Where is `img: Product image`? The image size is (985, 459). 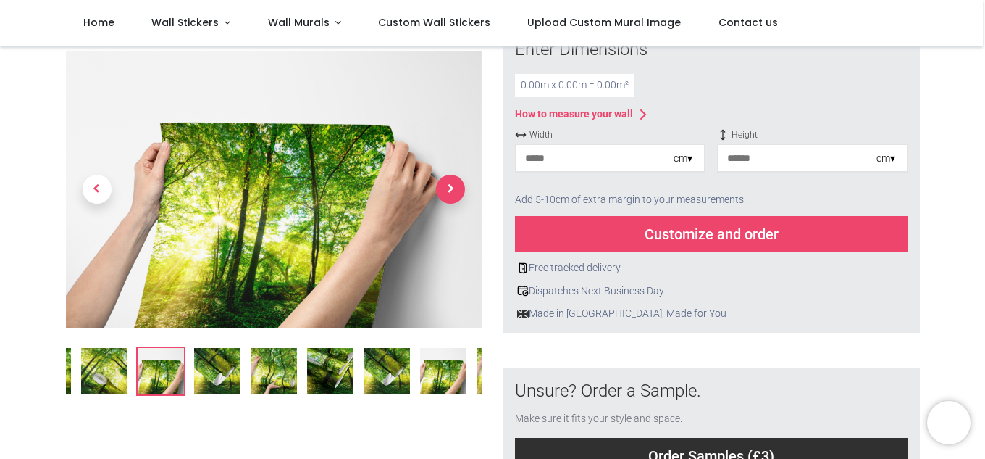 img: Product image is located at coordinates (274, 189).